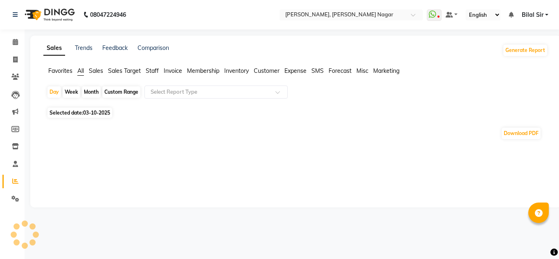  I want to click on span: Inventory, so click(237, 71).